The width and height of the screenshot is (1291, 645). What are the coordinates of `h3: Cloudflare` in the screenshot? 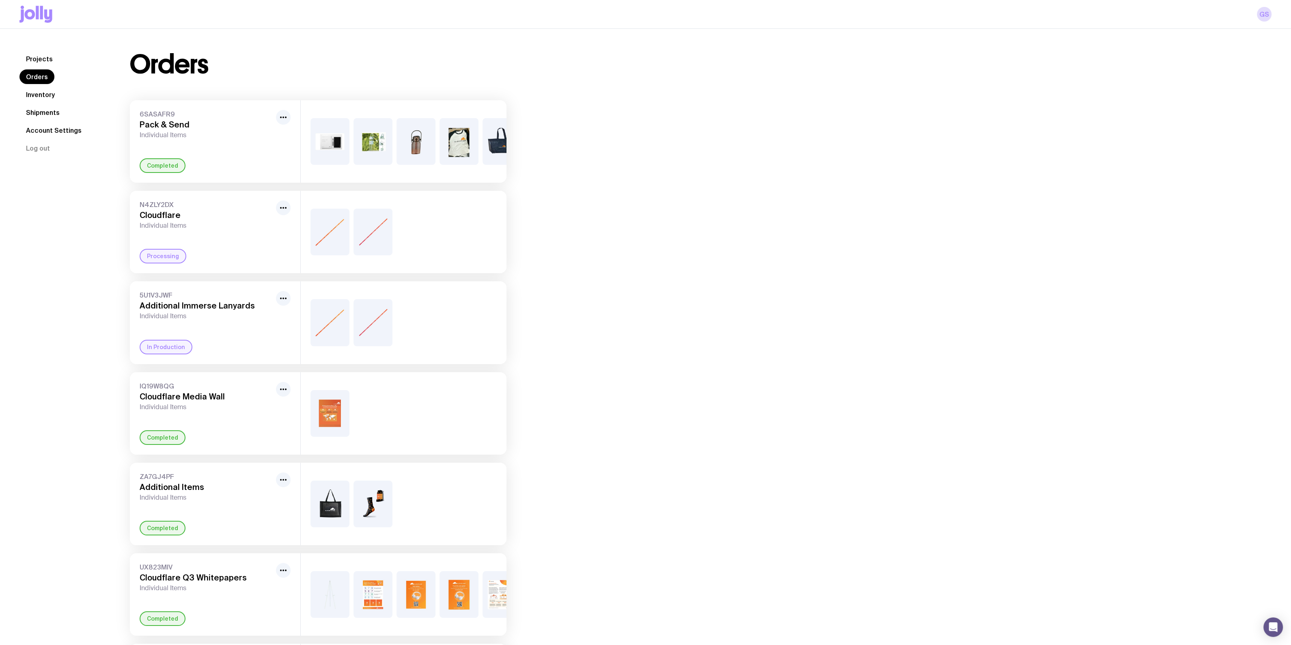 It's located at (206, 215).